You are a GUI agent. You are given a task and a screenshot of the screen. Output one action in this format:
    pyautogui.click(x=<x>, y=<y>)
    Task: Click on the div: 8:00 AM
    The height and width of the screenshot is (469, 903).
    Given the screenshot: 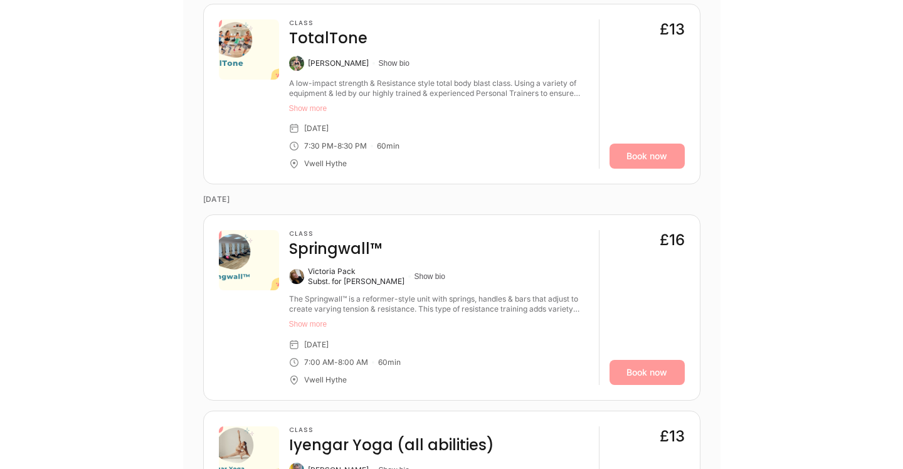 What is the action you would take?
    pyautogui.click(x=353, y=362)
    